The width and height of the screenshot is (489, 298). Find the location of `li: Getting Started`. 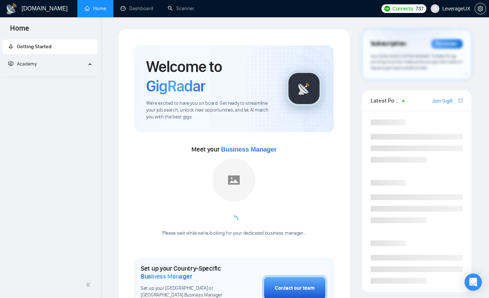

li: Getting Started is located at coordinates (50, 47).